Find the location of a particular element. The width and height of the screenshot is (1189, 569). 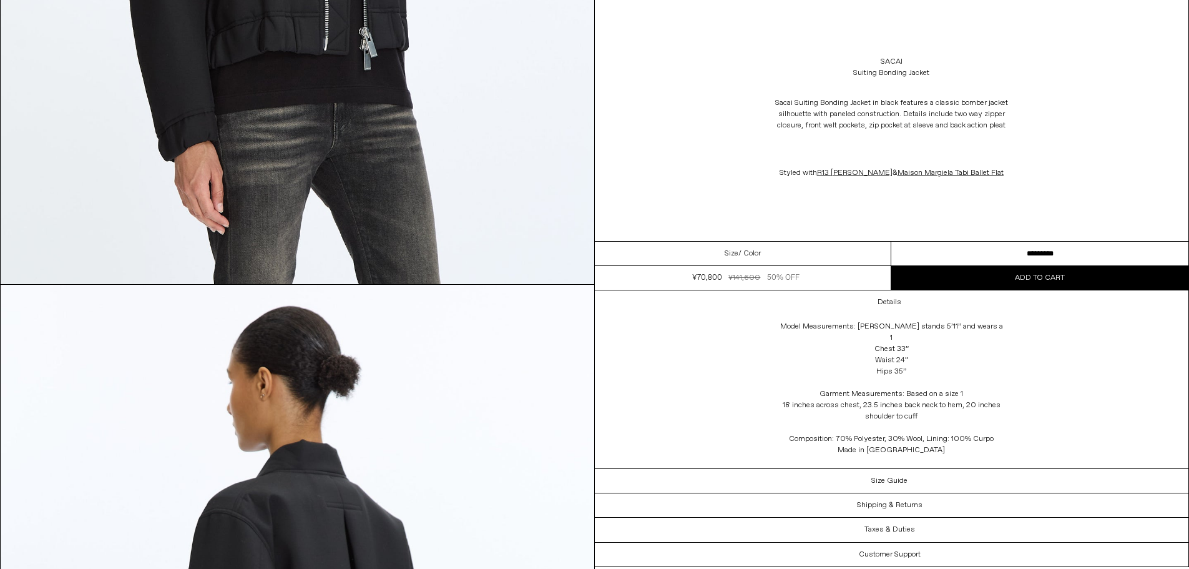

h3: Shipping & Returns is located at coordinates (890, 505).